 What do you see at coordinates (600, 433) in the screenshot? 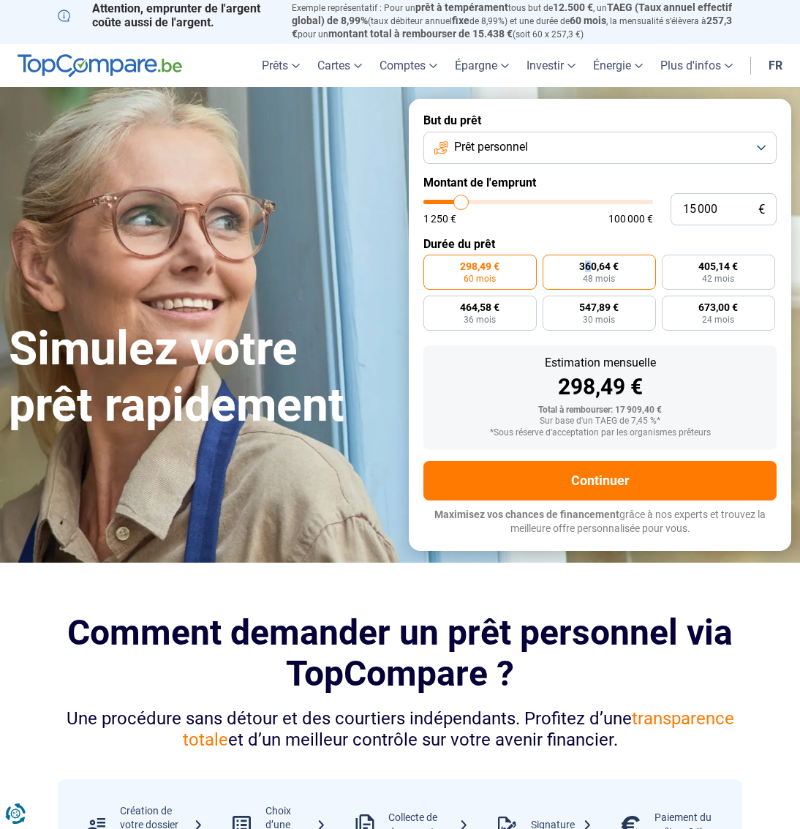
I see `div: *Sous réserve d'acceptation par les organismes prêteurs` at bounding box center [600, 433].